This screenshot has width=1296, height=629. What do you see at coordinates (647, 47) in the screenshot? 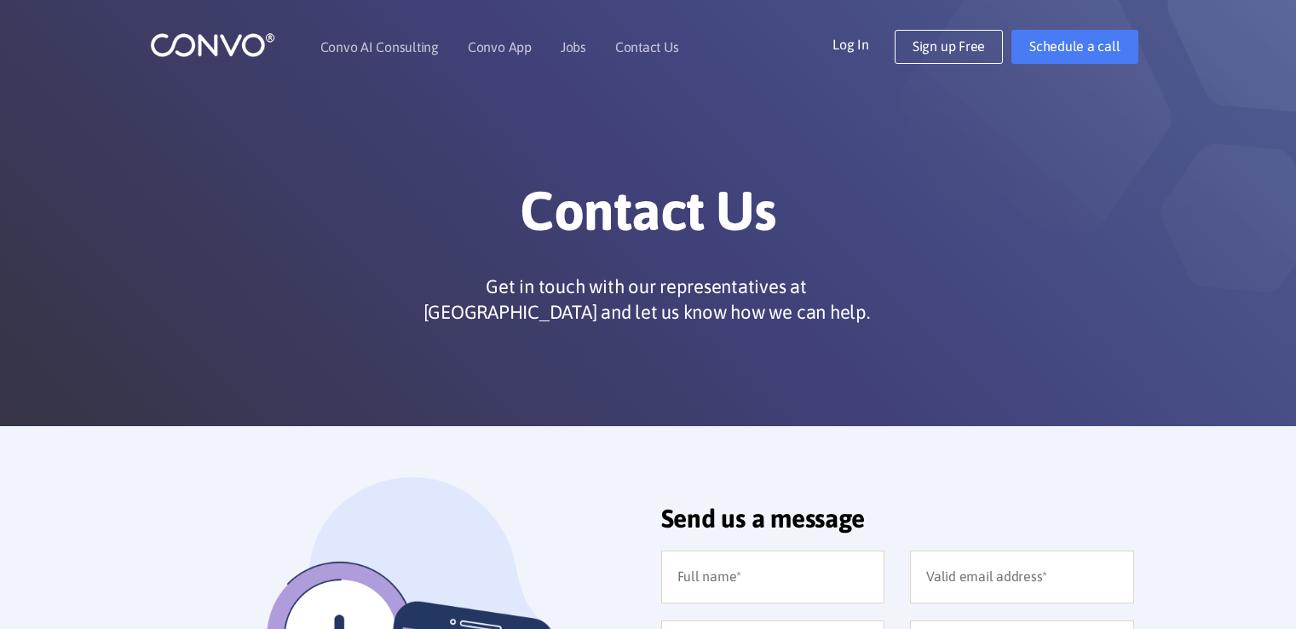
I see `a: Contact Us` at bounding box center [647, 47].